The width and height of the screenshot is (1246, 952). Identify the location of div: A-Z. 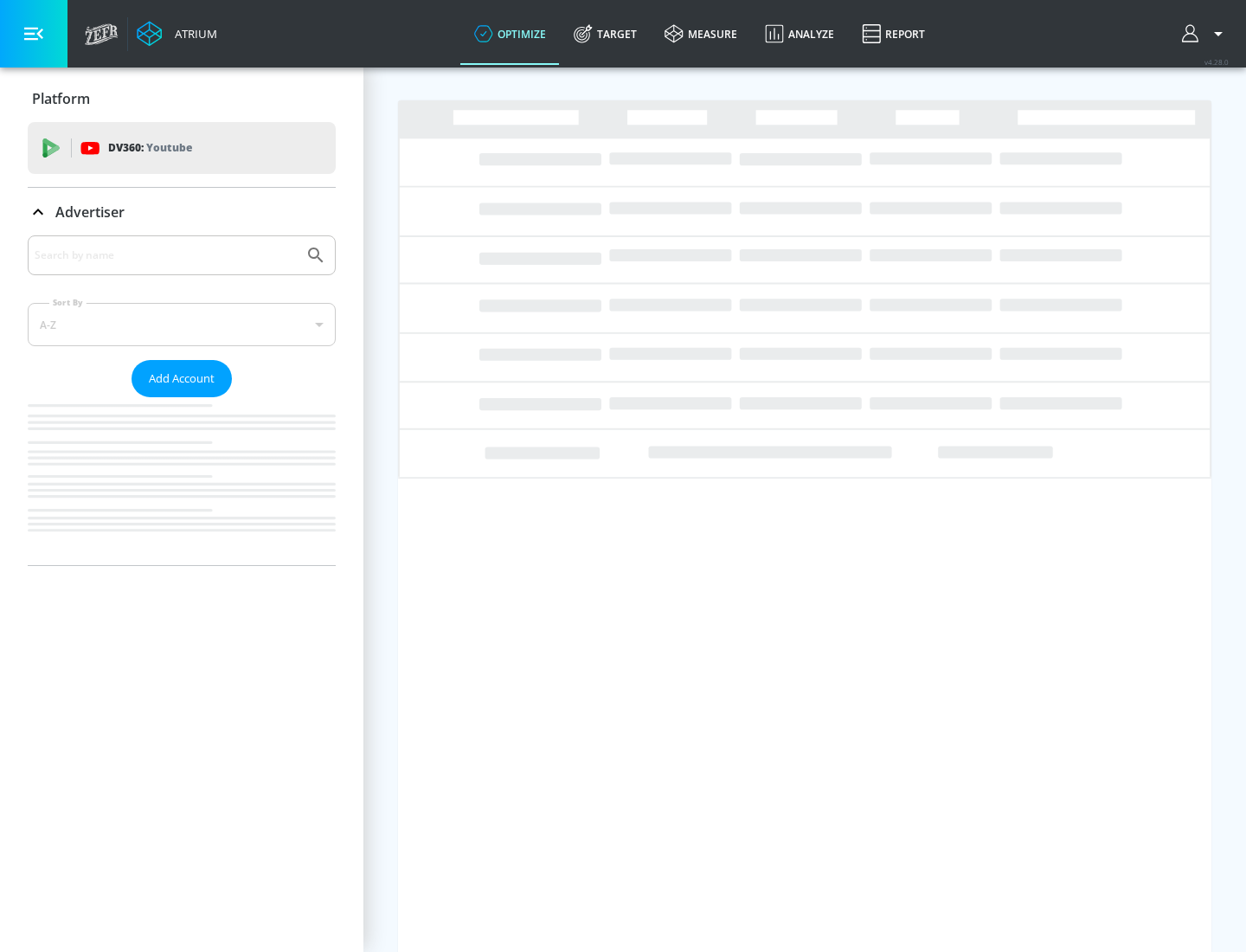
(181, 325).